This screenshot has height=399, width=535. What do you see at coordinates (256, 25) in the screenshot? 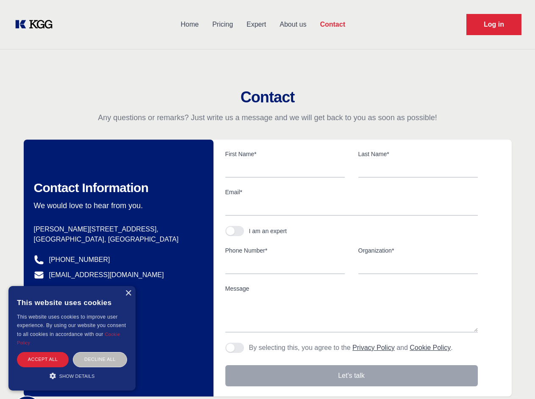
I see `a: Expert` at bounding box center [256, 25].